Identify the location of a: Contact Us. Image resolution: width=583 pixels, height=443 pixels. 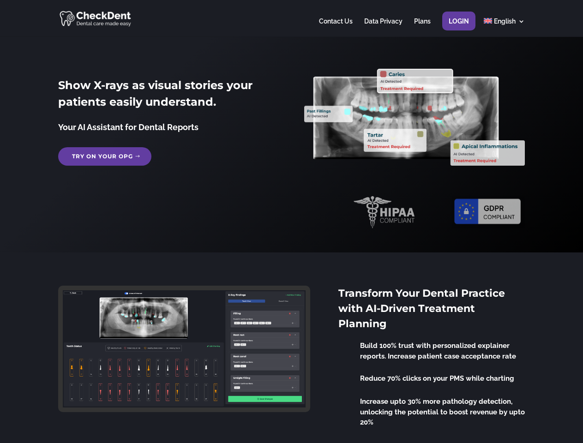
(336, 27).